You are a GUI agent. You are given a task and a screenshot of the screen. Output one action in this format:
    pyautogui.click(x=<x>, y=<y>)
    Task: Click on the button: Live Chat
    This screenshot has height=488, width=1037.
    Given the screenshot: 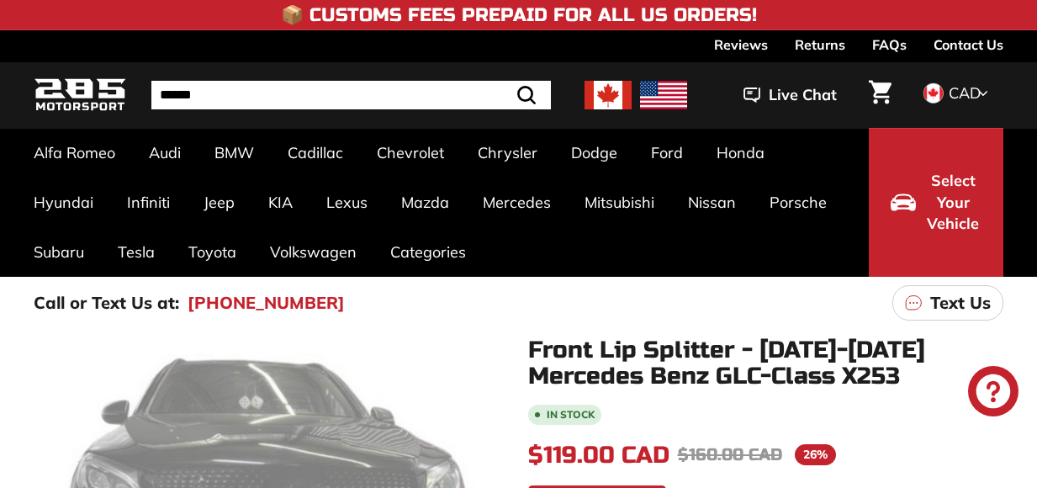 What is the action you would take?
    pyautogui.click(x=789, y=95)
    